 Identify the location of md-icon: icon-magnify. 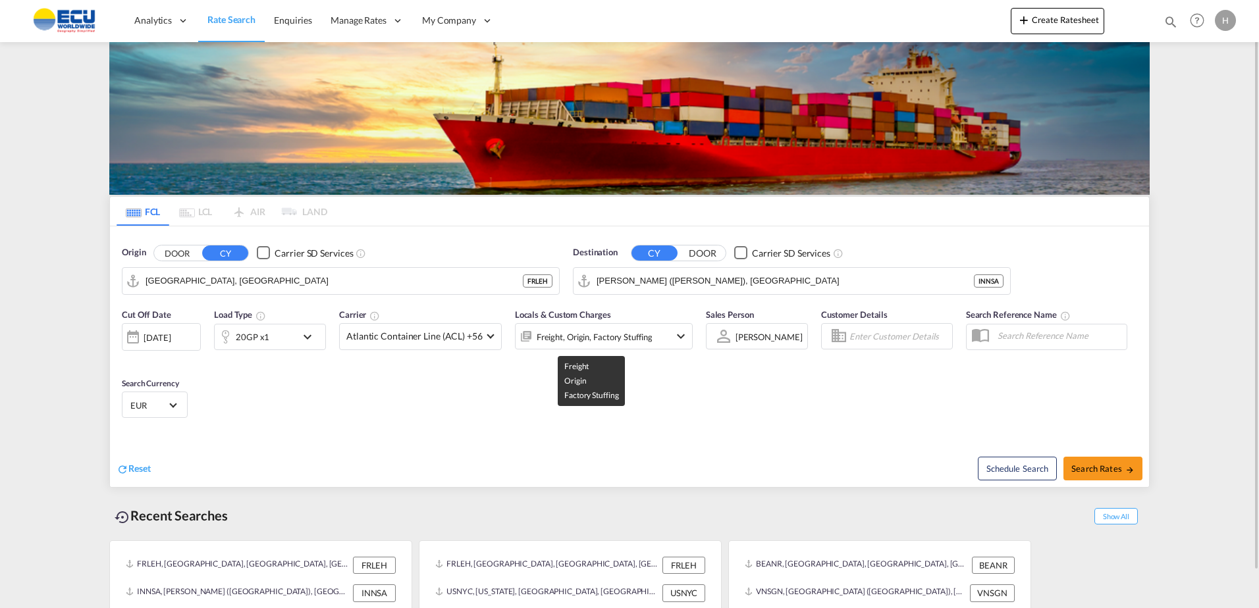
(1171, 22).